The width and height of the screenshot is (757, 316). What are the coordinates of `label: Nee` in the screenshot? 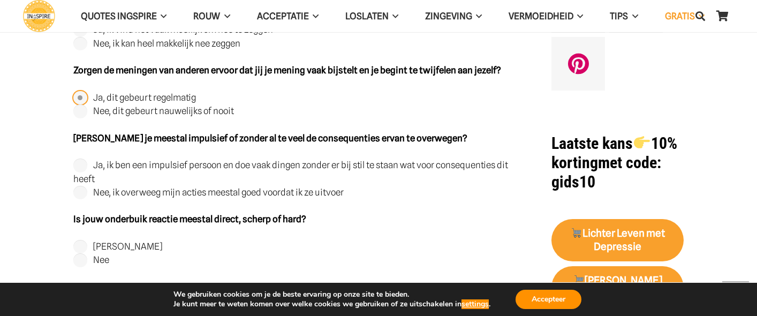 It's located at (101, 260).